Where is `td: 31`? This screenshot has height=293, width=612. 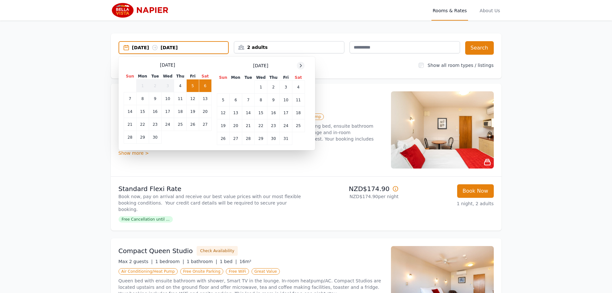 td: 31 is located at coordinates (286, 138).